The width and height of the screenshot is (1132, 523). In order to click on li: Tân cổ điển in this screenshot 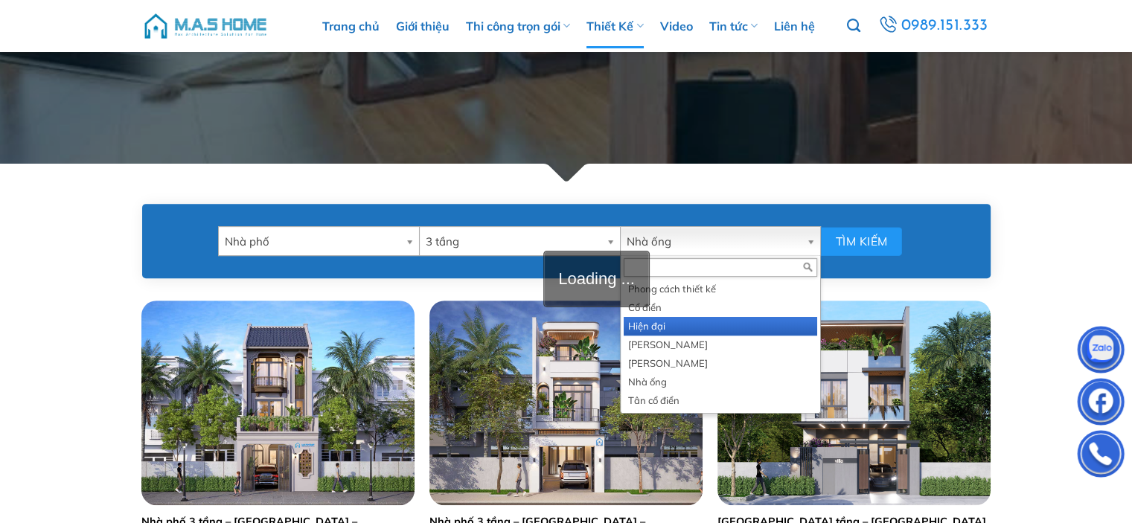, I will do `click(721, 401)`.